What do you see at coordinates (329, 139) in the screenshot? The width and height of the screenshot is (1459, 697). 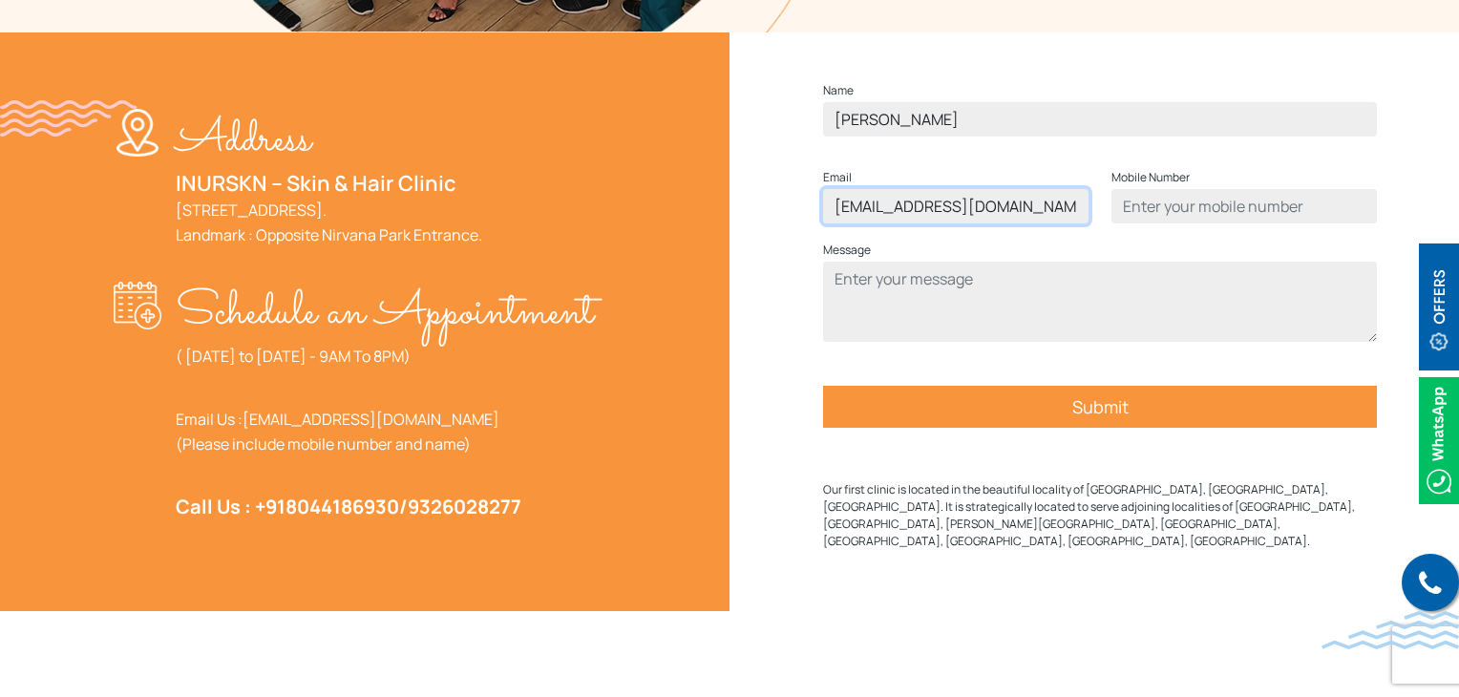 I see `p: Address` at bounding box center [329, 139].